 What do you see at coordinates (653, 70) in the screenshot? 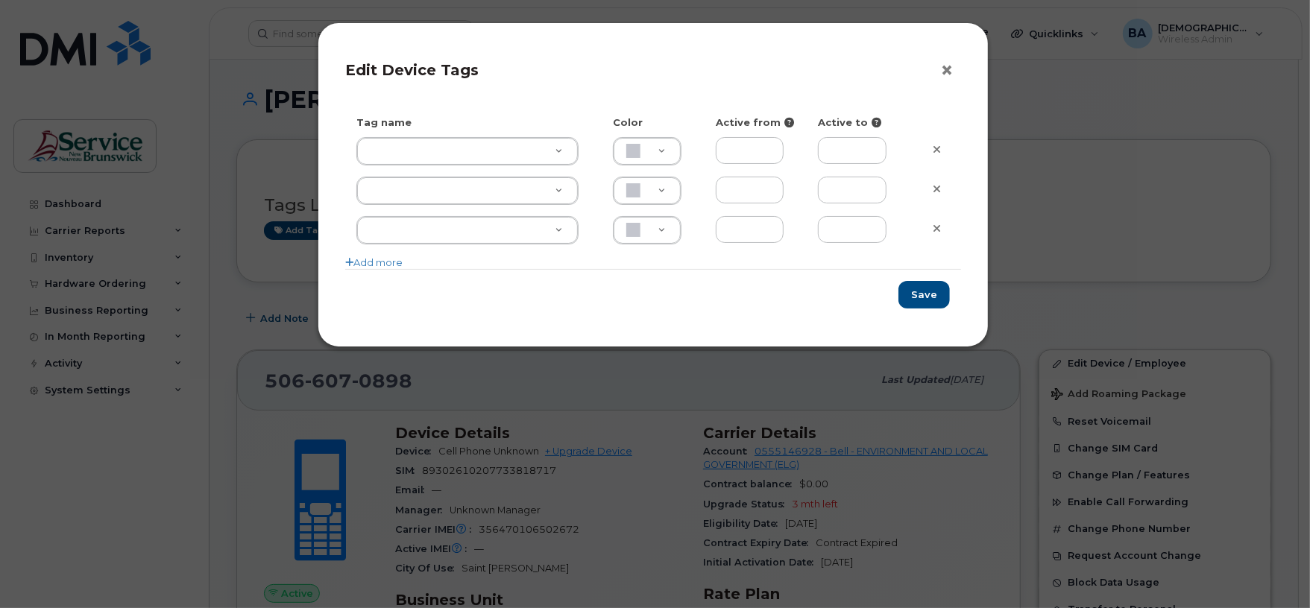
I see `h4: Edit Device Tags` at bounding box center [653, 70].